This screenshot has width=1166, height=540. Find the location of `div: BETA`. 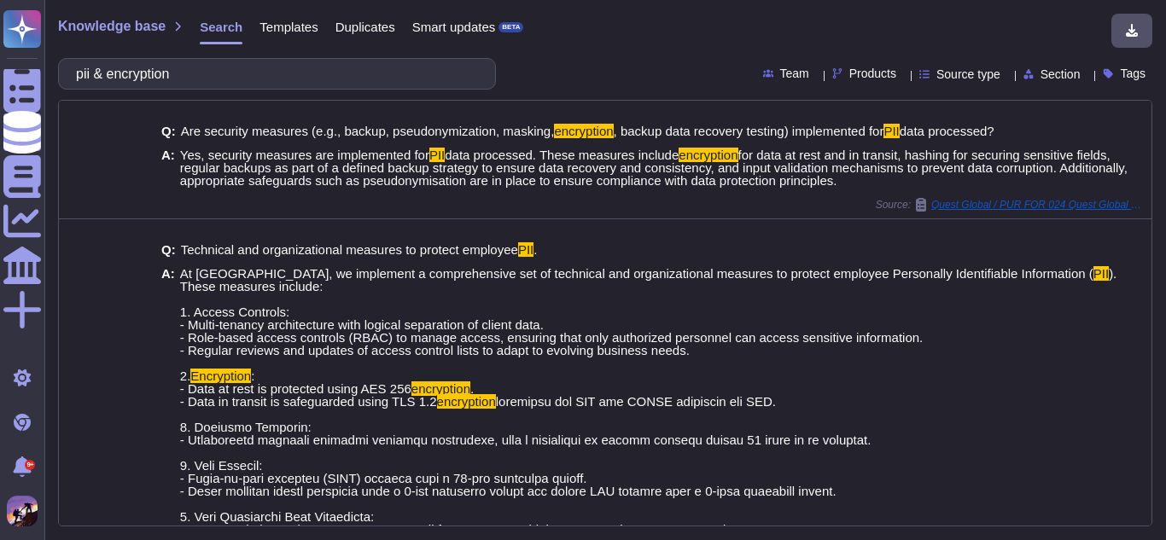

div: BETA is located at coordinates (511, 27).